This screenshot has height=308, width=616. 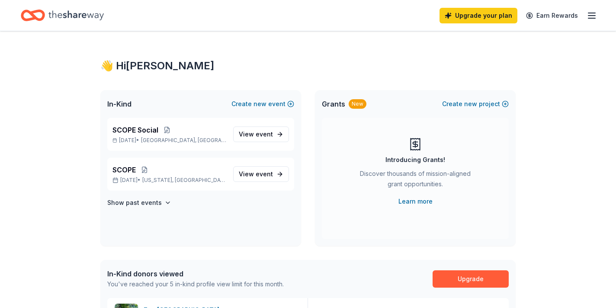 I want to click on button: Show past events, so click(x=139, y=203).